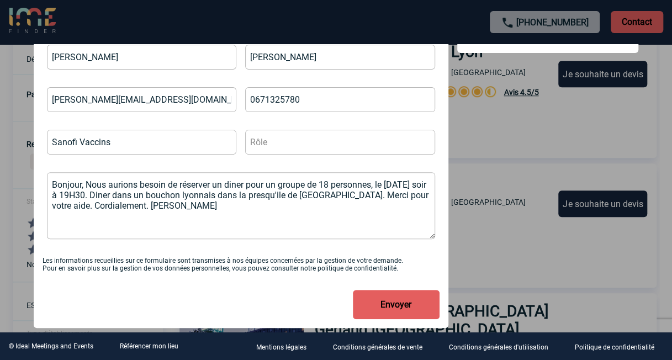 The height and width of the screenshot is (360, 672). I want to click on p: Conditions générales de vente, so click(378, 347).